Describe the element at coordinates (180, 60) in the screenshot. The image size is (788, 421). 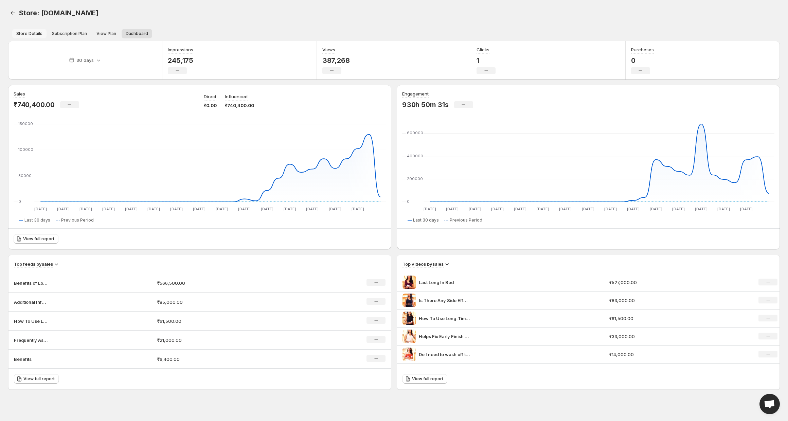
I see `p: 245,175` at that location.